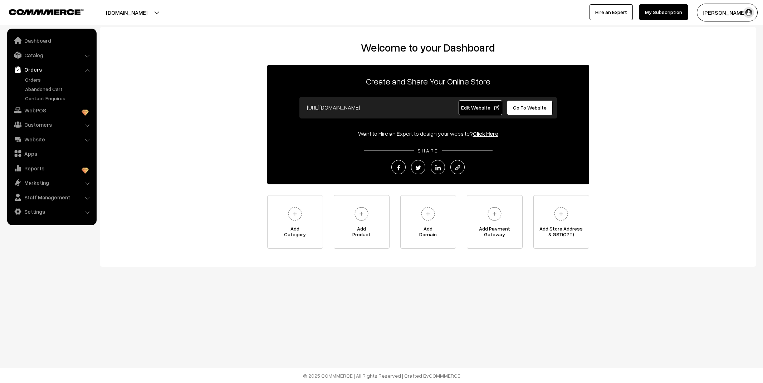 Image resolution: width=763 pixels, height=383 pixels. Describe the element at coordinates (481, 108) in the screenshot. I see `a: Edit Website` at that location.